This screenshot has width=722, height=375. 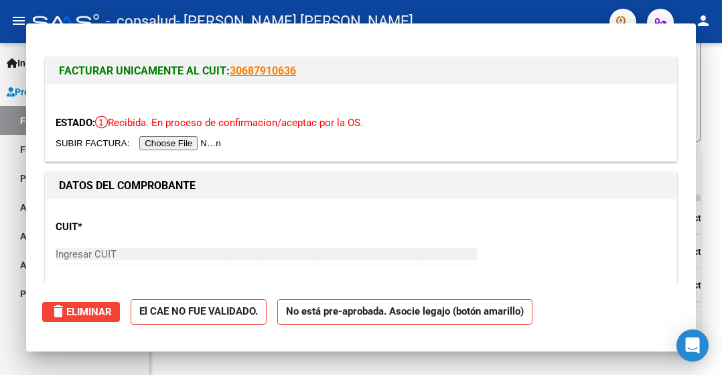 I want to click on span: - consalud, so click(x=141, y=21).